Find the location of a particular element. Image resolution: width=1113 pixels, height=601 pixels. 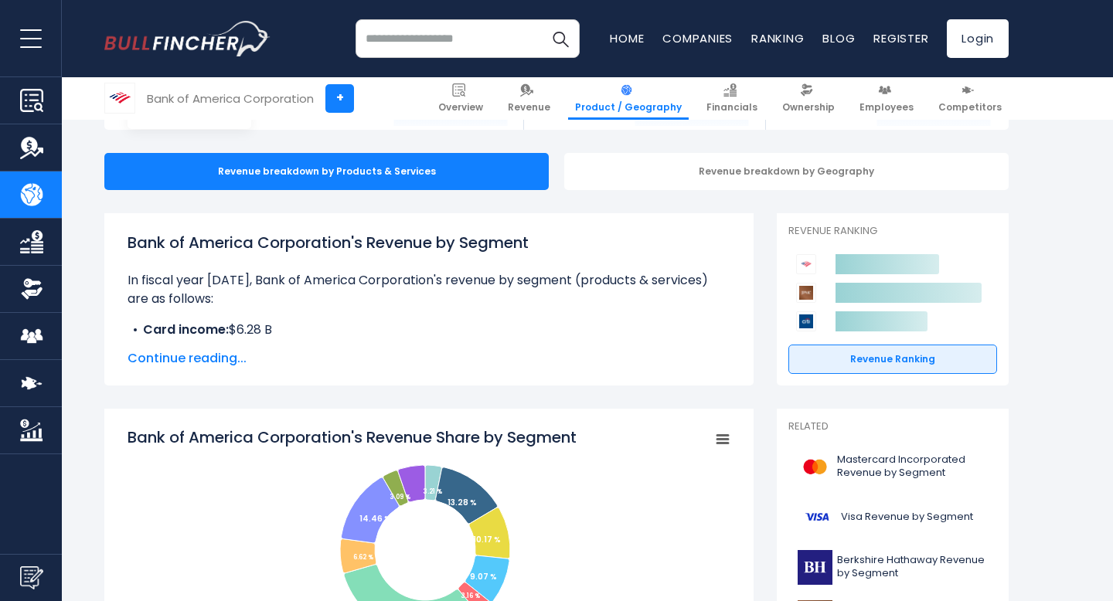

div: Revenue breakdown by Products & Services is located at coordinates (326, 172).